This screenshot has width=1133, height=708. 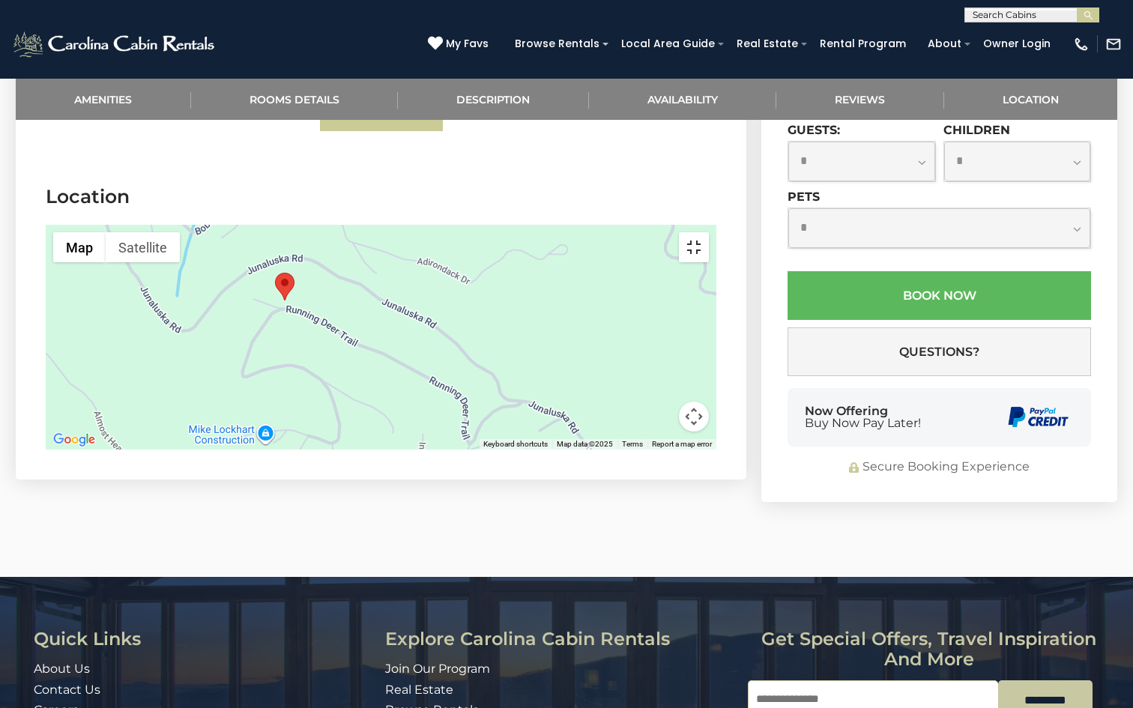 What do you see at coordinates (694, 417) in the screenshot?
I see `button: Map camera controls` at bounding box center [694, 417].